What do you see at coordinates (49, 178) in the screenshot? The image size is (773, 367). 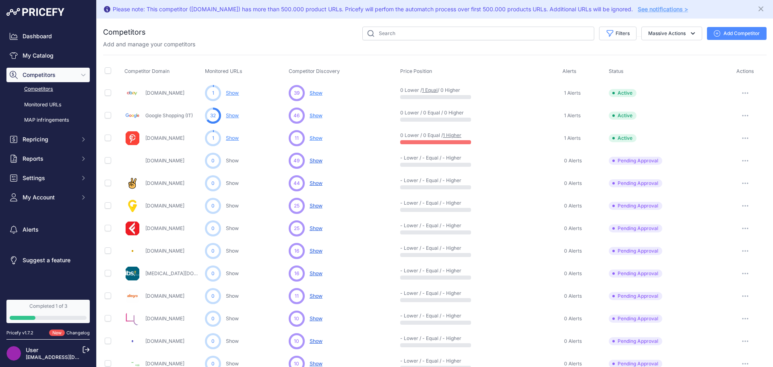 I see `span: Settings` at bounding box center [49, 178].